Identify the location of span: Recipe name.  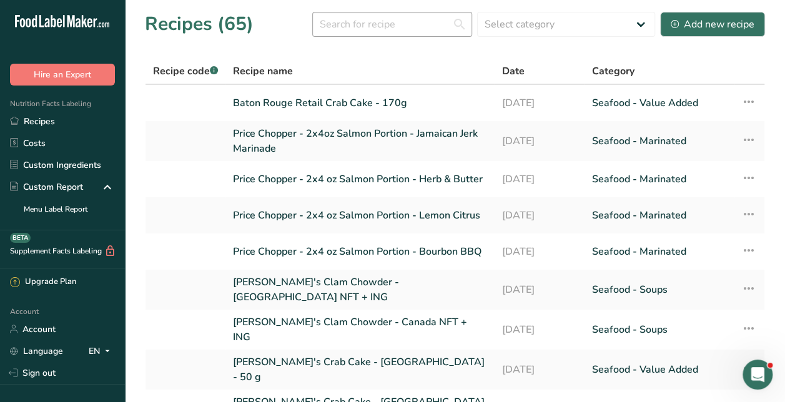
(263, 71).